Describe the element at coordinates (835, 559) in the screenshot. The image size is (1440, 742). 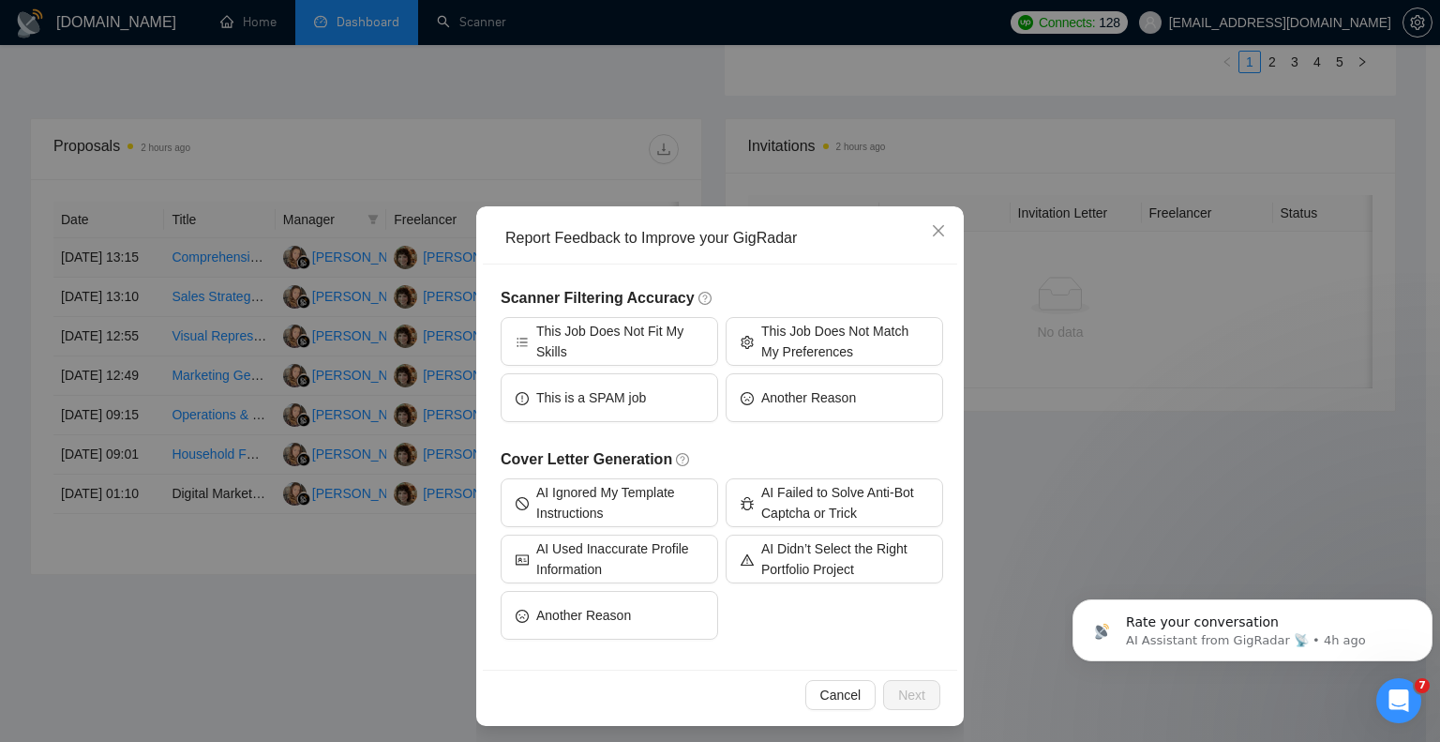
I see `button: warningAI Didn’t Select the Right Portfolio Project` at that location.